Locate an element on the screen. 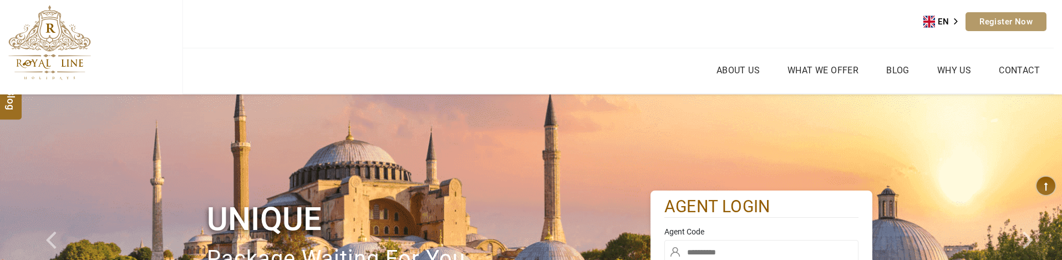 Image resolution: width=1062 pixels, height=260 pixels. a: About Us is located at coordinates (738, 70).